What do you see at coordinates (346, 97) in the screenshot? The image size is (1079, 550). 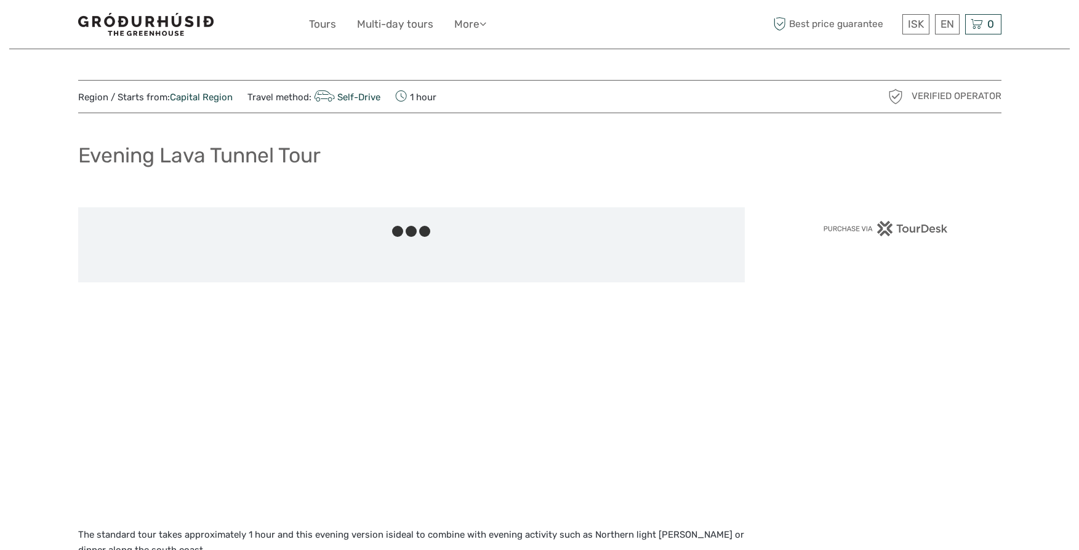 I see `a: Self-Drive` at bounding box center [346, 97].